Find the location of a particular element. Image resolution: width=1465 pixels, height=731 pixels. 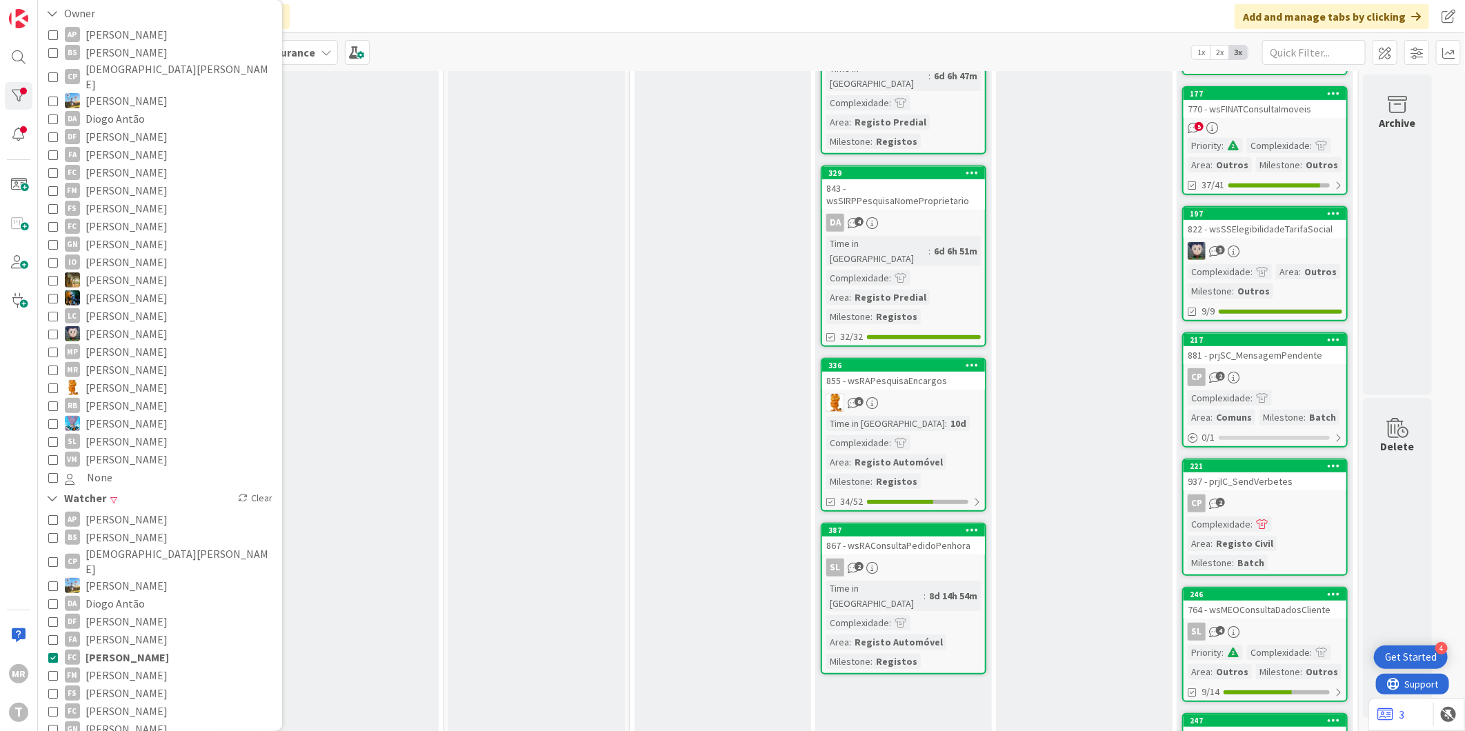

div: Registos is located at coordinates (897, 661).